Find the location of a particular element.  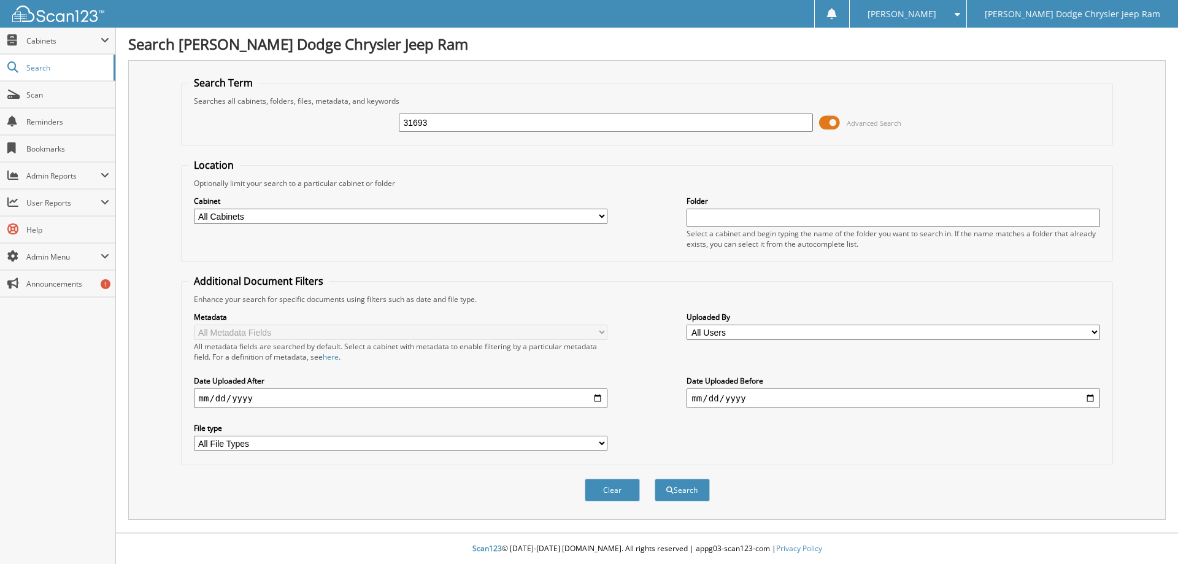

label: Date Uploaded Before is located at coordinates (893, 380).